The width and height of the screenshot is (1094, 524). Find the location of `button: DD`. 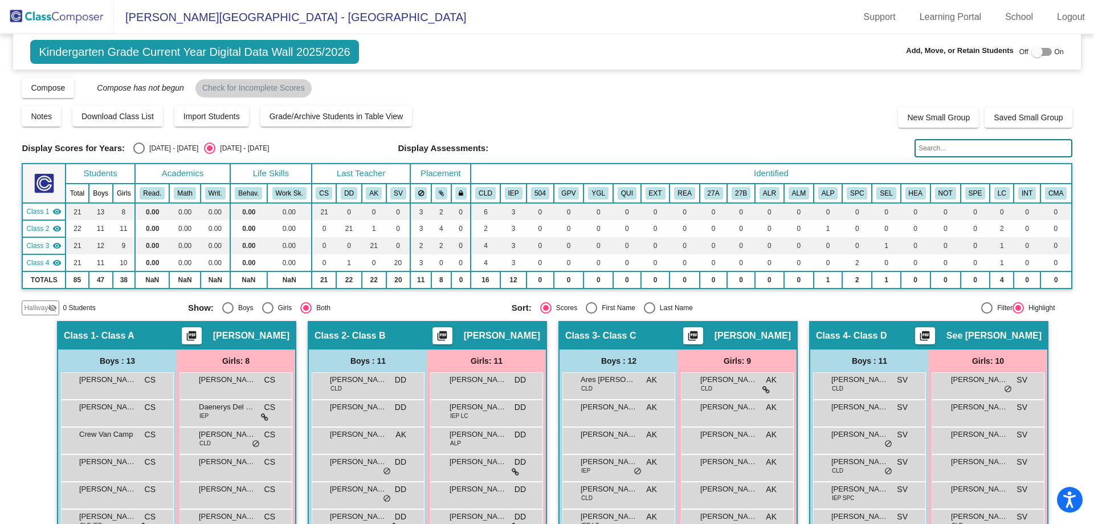

button: DD is located at coordinates (349, 193).